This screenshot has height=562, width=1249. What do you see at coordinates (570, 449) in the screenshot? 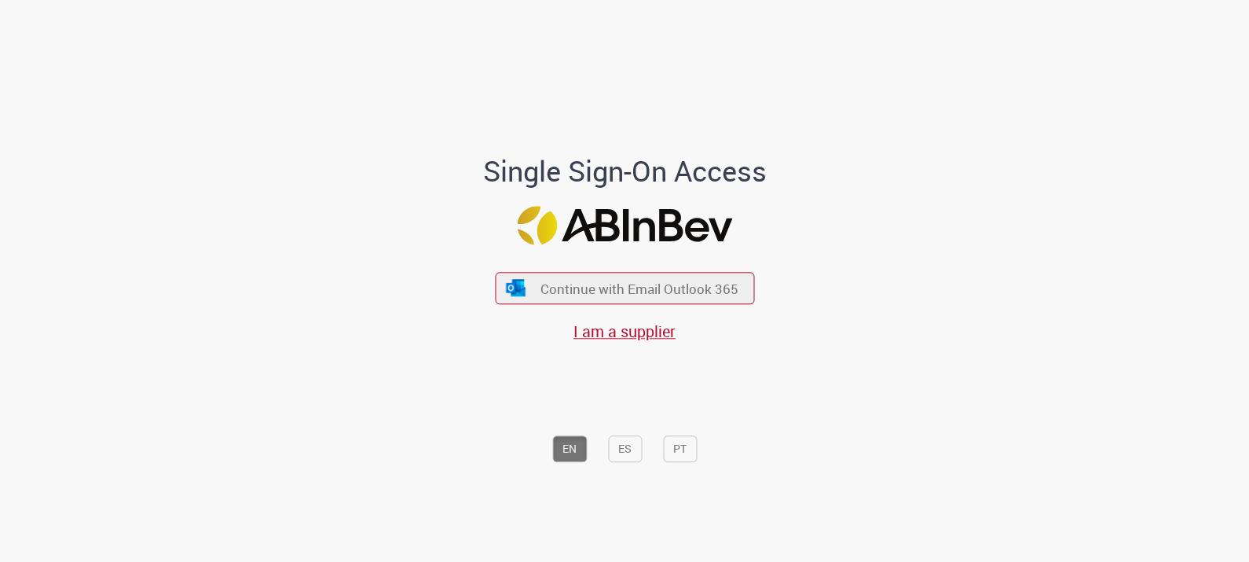
I see `button: EN` at bounding box center [570, 449].